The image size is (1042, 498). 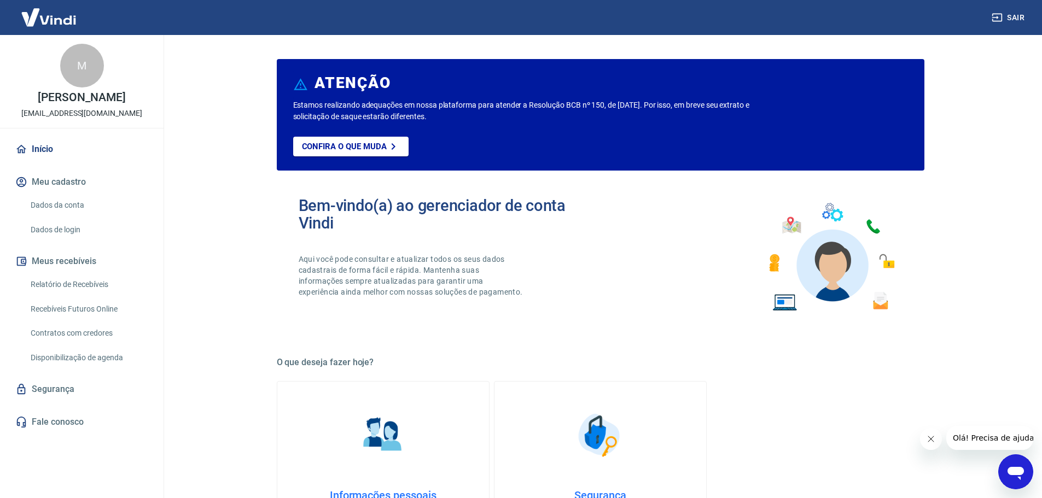 I want to click on button: Meu cadastro, so click(x=82, y=182).